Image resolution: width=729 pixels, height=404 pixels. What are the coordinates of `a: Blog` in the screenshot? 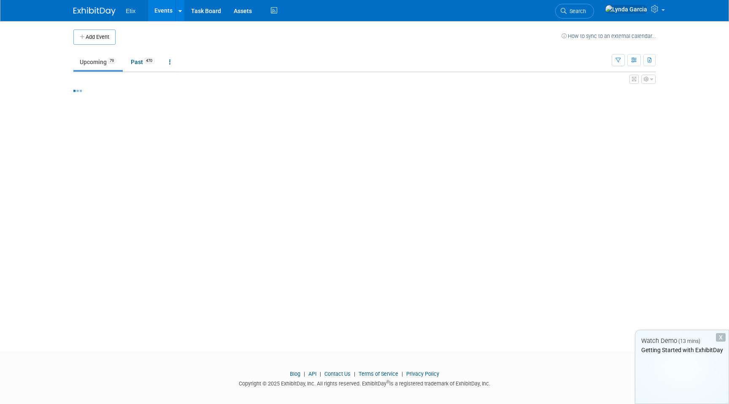 It's located at (295, 374).